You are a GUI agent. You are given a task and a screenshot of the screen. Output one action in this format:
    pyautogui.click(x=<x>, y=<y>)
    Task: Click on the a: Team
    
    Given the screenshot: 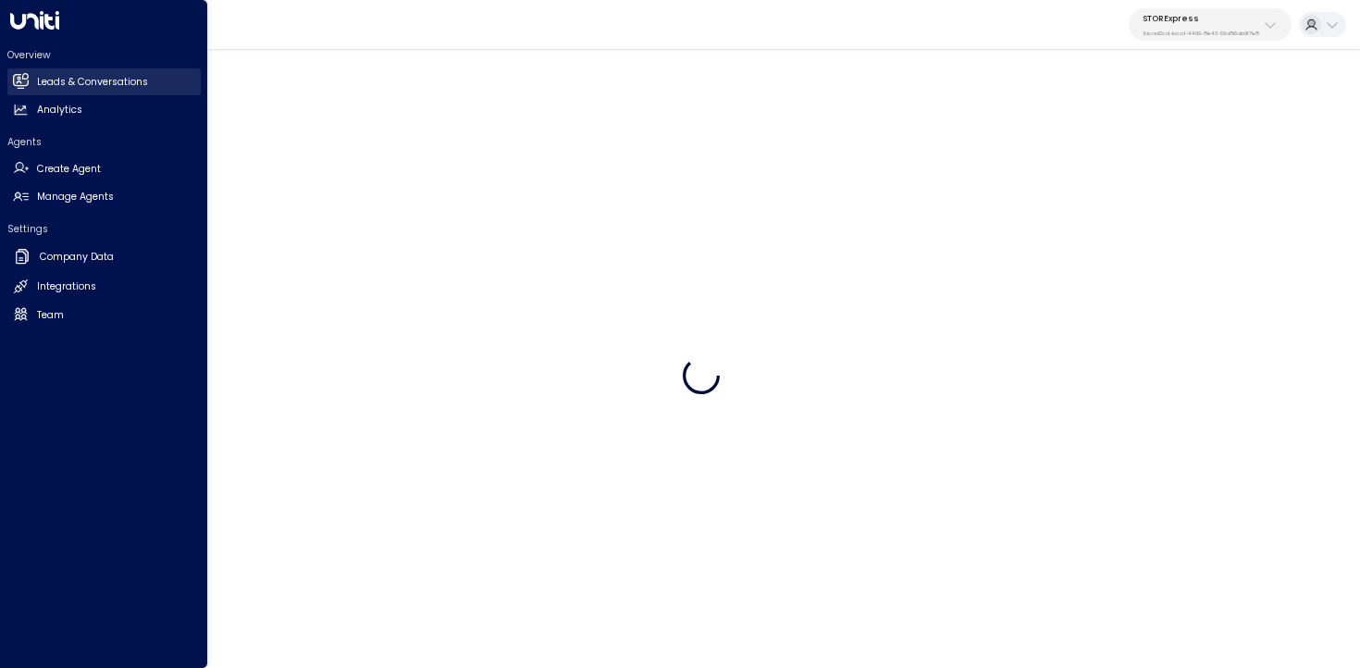 What is the action you would take?
    pyautogui.click(x=104, y=314)
    